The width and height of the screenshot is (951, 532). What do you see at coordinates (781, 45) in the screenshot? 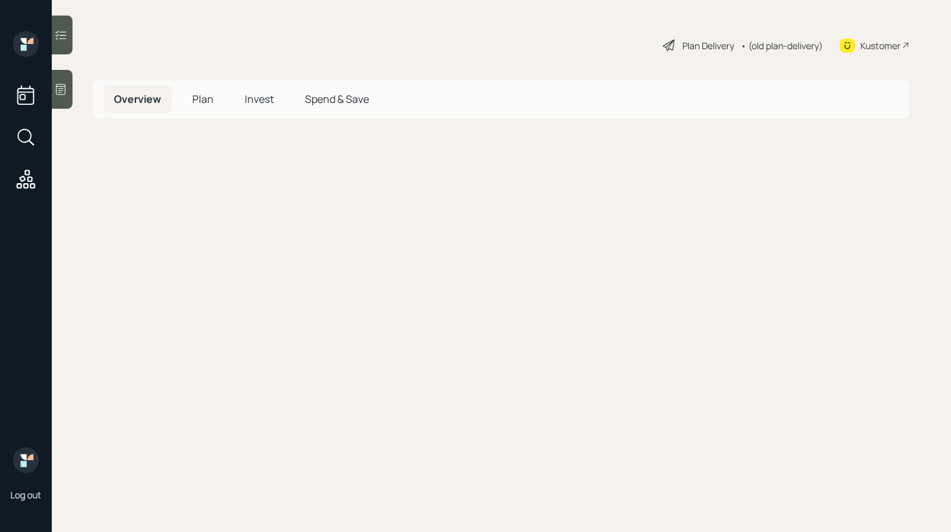
I see `div: • (old plan-delivery)` at bounding box center [781, 45].